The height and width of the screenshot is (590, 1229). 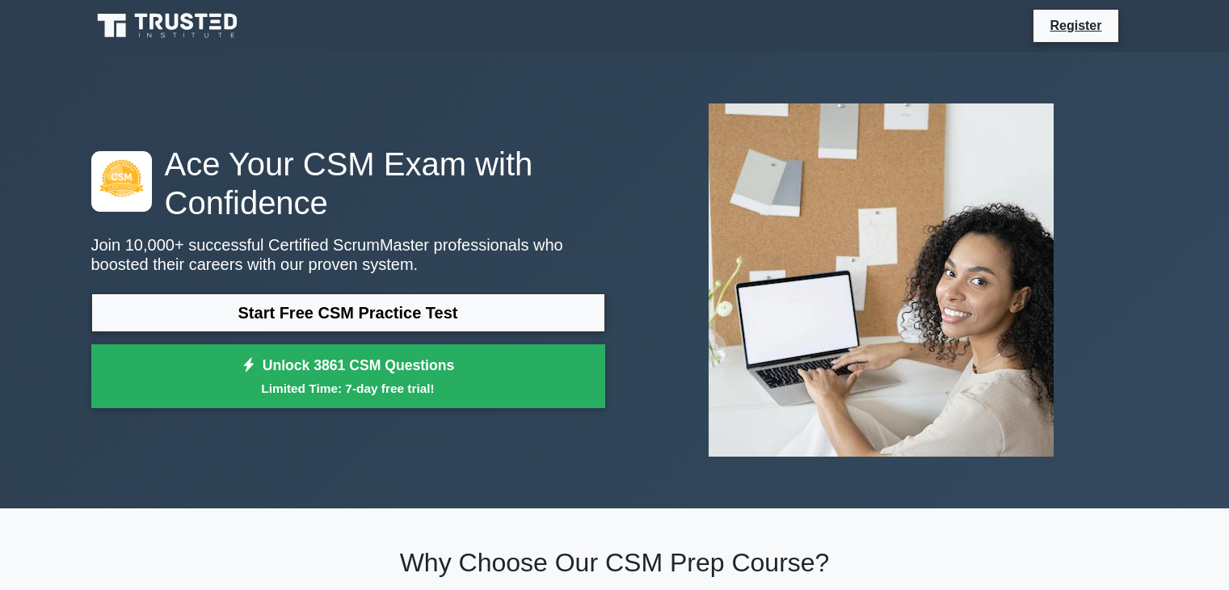 What do you see at coordinates (615, 562) in the screenshot?
I see `h2: Why Choose Our CSM Prep Course?` at bounding box center [615, 562].